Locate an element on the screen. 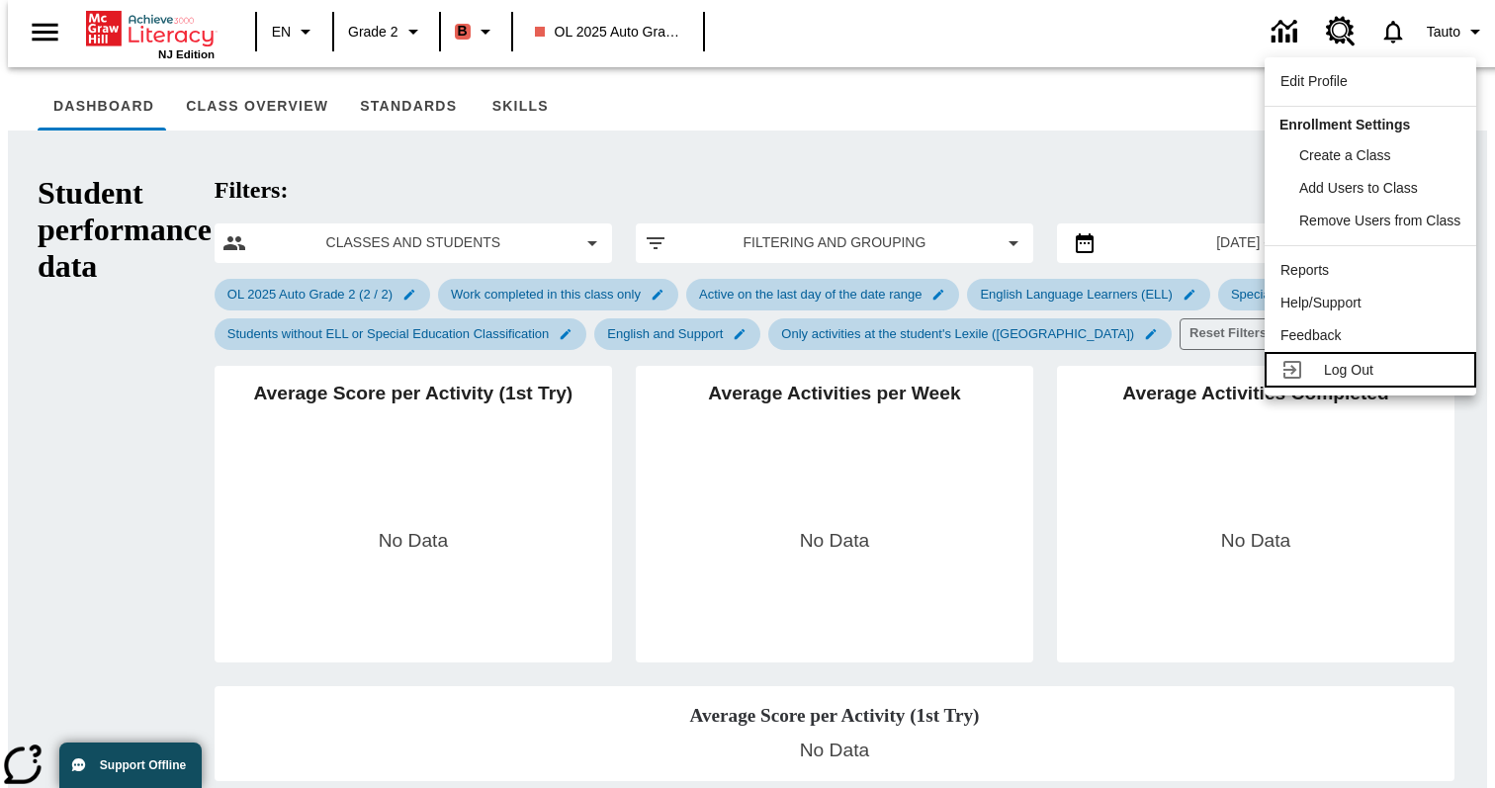 The image size is (1495, 788). span: Create a Class is located at coordinates (1344, 155).